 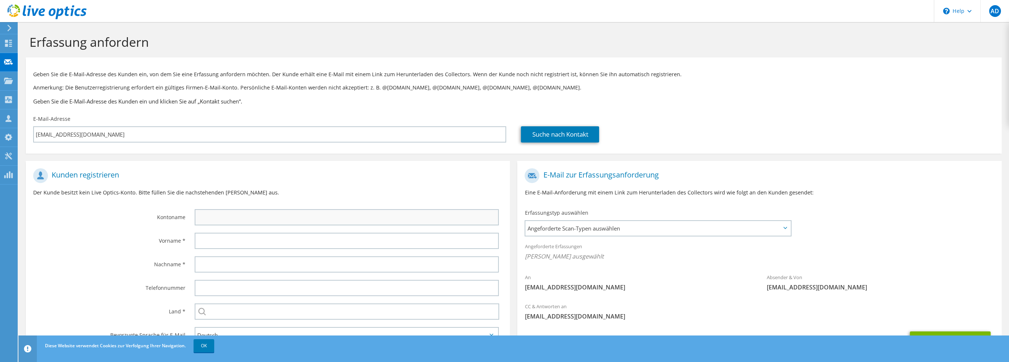 What do you see at coordinates (759, 311) in the screenshot?
I see `div: CC & Antworten an` at bounding box center [759, 311].